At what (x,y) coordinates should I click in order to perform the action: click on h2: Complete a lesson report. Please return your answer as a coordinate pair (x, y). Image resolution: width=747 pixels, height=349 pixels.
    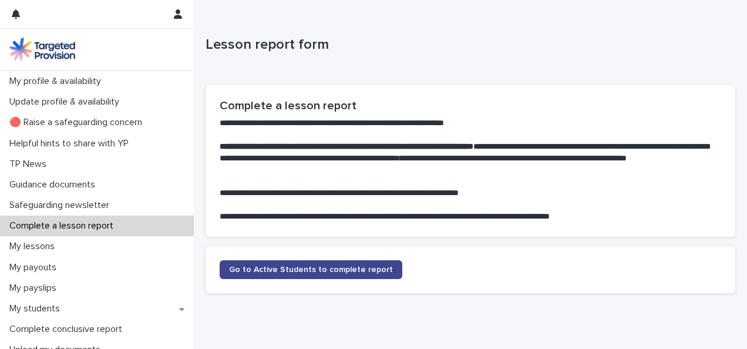
    Looking at the image, I should click on (470, 106).